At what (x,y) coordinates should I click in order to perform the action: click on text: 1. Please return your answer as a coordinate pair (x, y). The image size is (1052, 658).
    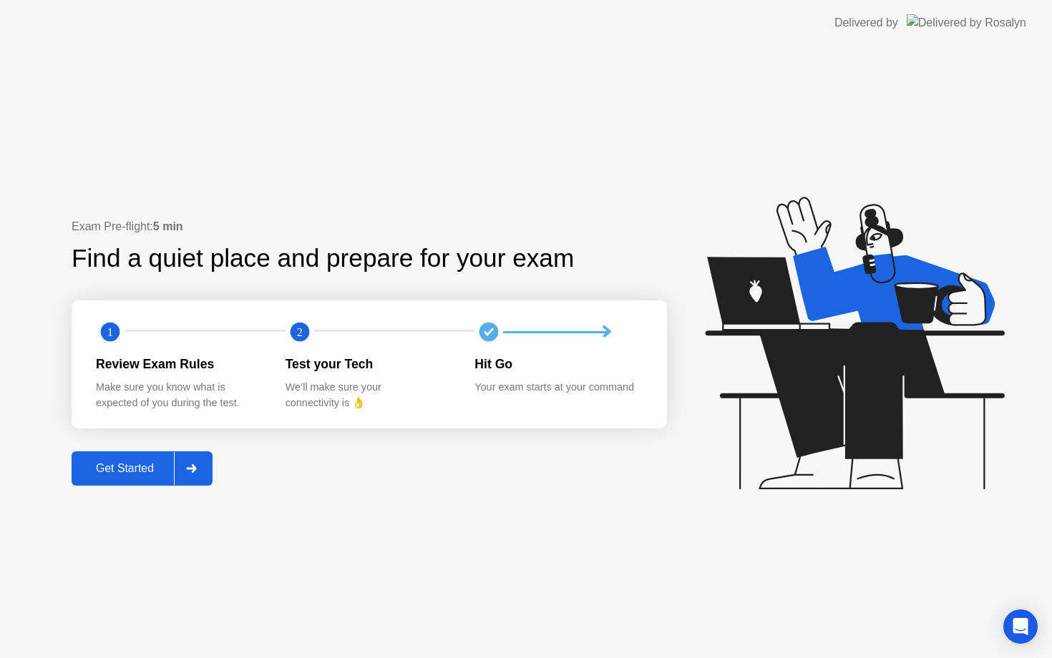
    Looking at the image, I should click on (110, 332).